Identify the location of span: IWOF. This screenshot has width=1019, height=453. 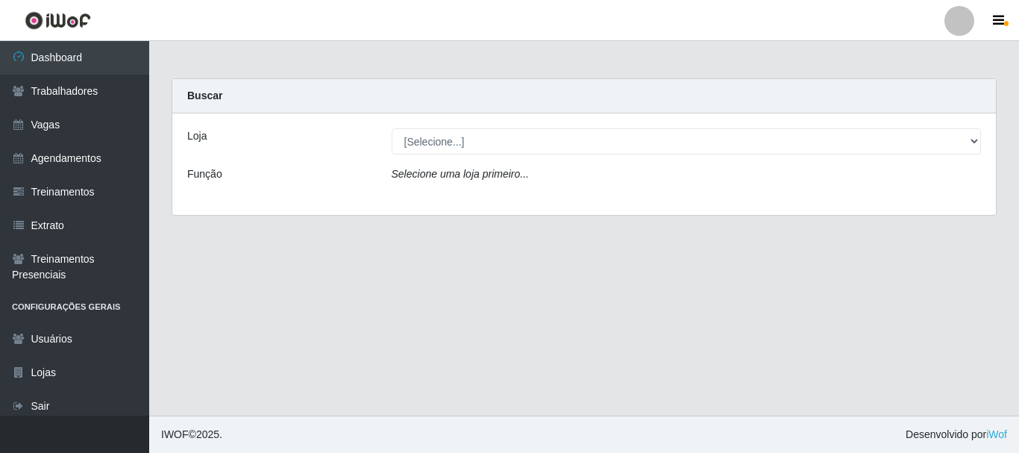
(175, 434).